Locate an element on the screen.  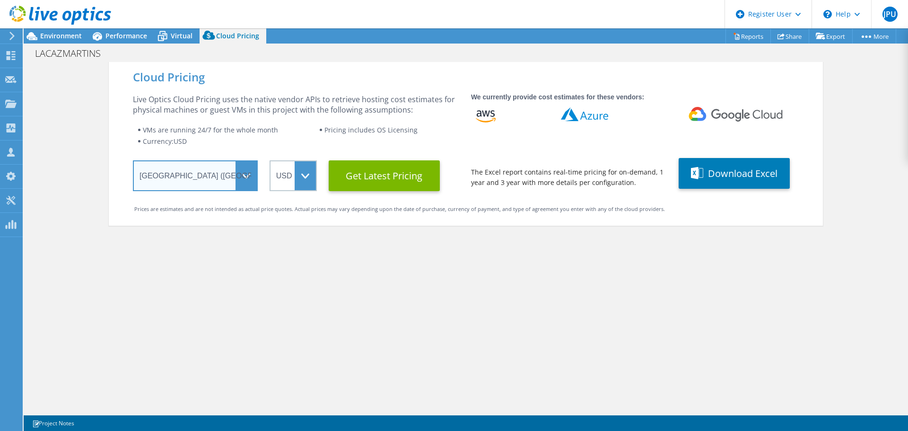
button: Get Latest Pricing is located at coordinates (384, 175).